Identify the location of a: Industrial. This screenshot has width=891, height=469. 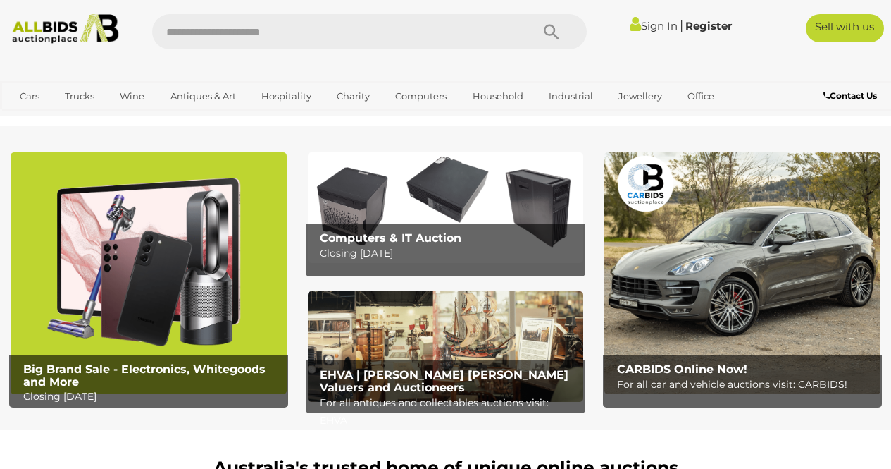
(571, 96).